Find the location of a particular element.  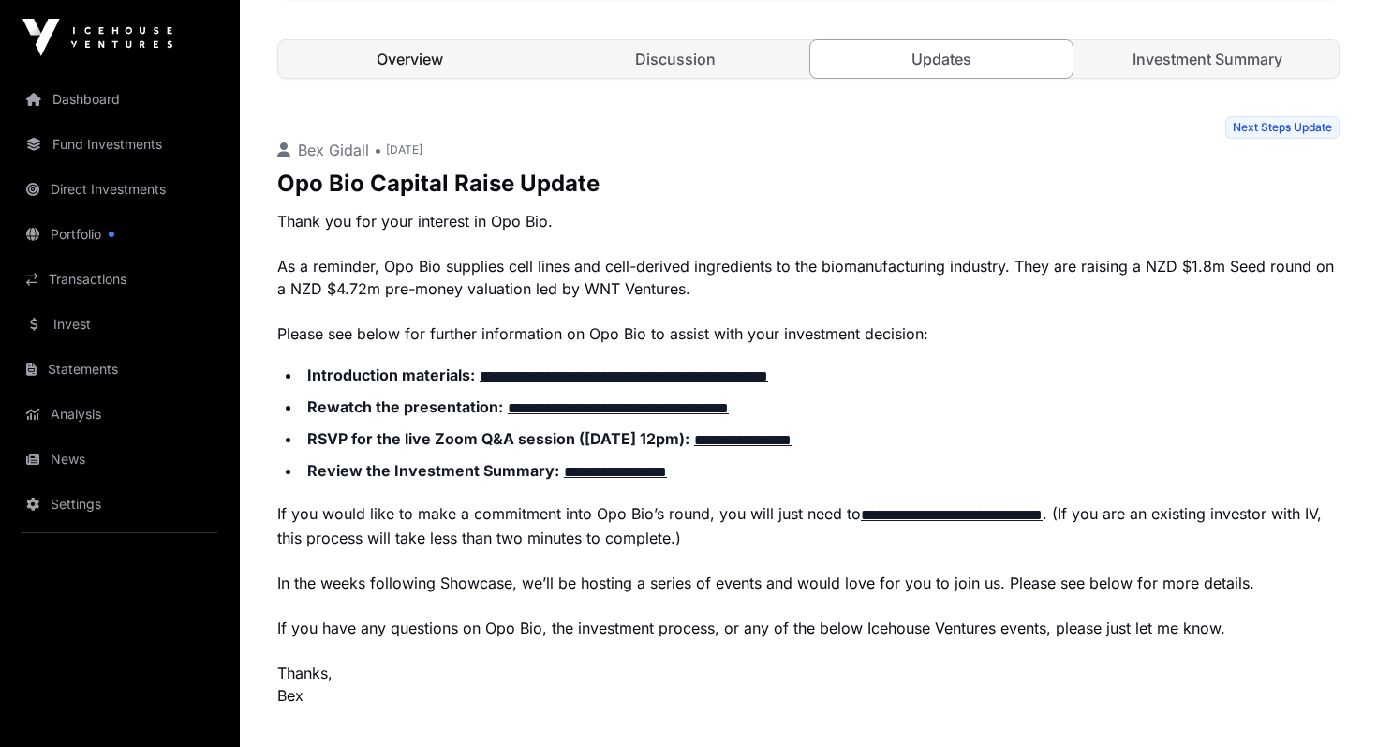

a: Invest is located at coordinates (120, 324).